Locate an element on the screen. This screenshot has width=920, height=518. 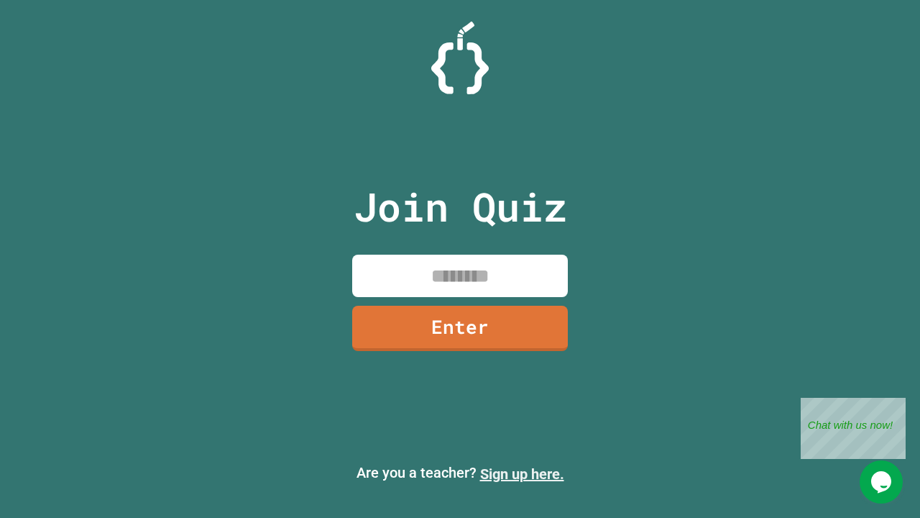
a: Enter is located at coordinates (460, 328).